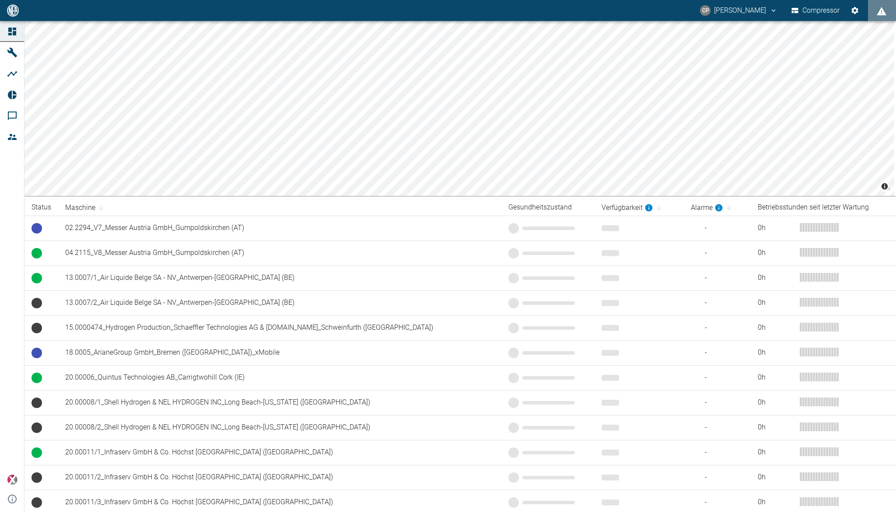 The width and height of the screenshot is (896, 513). What do you see at coordinates (816, 11) in the screenshot?
I see `button: Compressor` at bounding box center [816, 11].